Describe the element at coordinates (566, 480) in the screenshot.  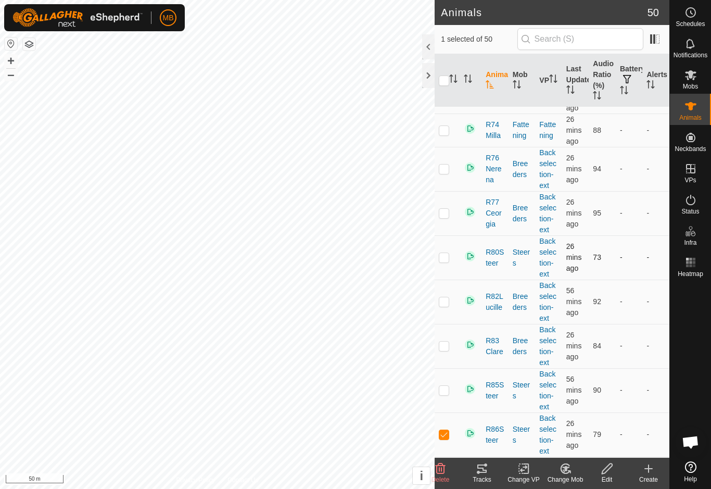
I see `div: Change Mob` at that location.